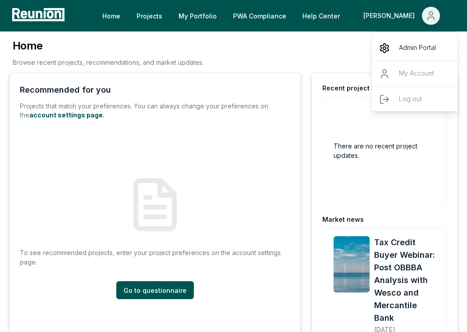  I want to click on h3: Home, so click(108, 46).